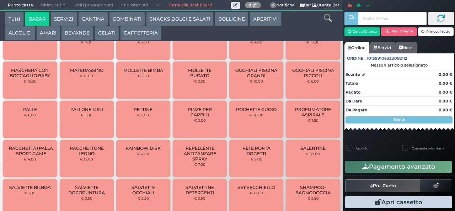 This screenshot has width=455, height=211. What do you see at coordinates (313, 73) in the screenshot?
I see `span: OCCHIALI PISCINA PICCOLI` at bounding box center [313, 73].